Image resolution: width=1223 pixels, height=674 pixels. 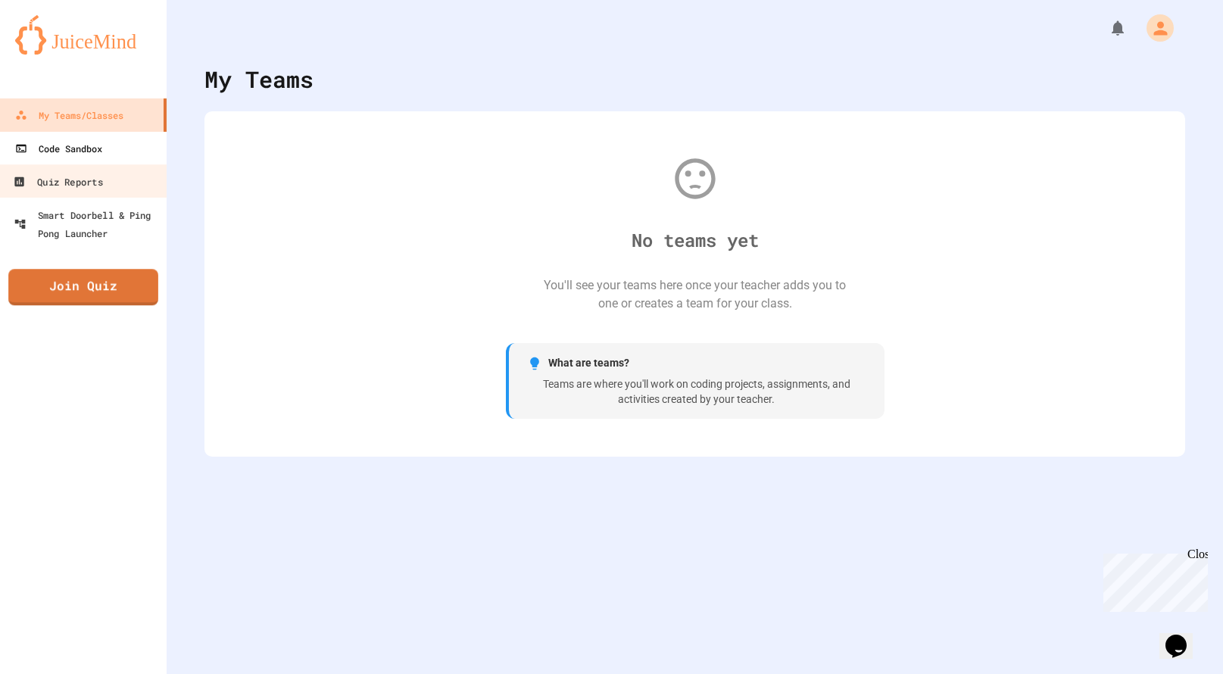 What do you see at coordinates (697, 392) in the screenshot?
I see `div: Teams are where you'll work on coding projects, assignments, and activities created by your teacher.` at bounding box center [697, 392].